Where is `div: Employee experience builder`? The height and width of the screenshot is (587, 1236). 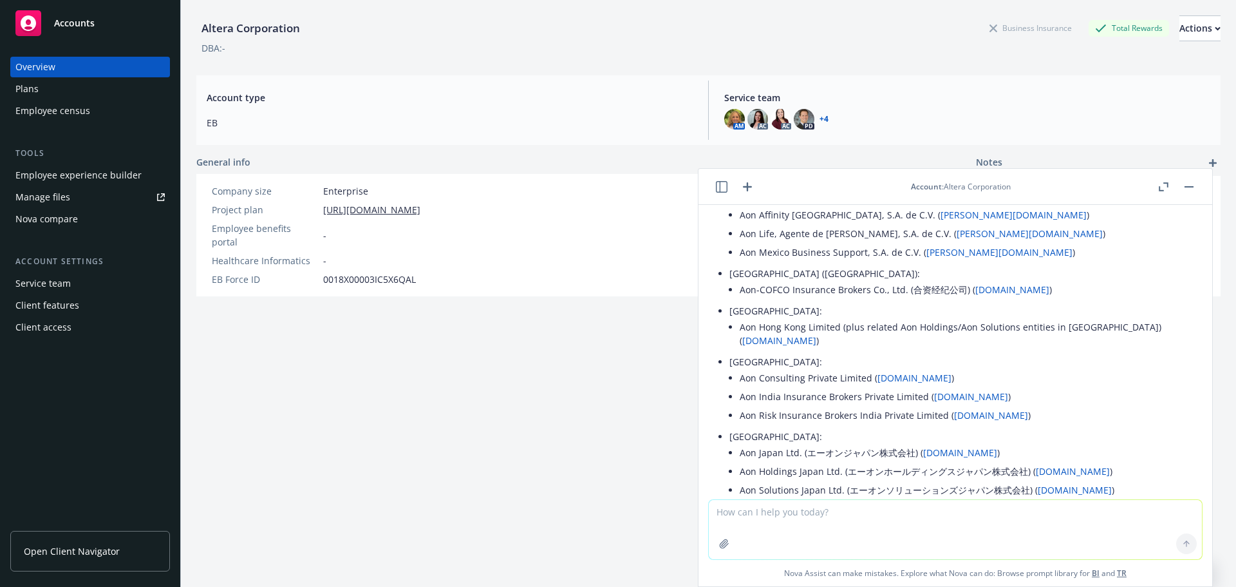
div: Employee experience builder is located at coordinates (79, 175).